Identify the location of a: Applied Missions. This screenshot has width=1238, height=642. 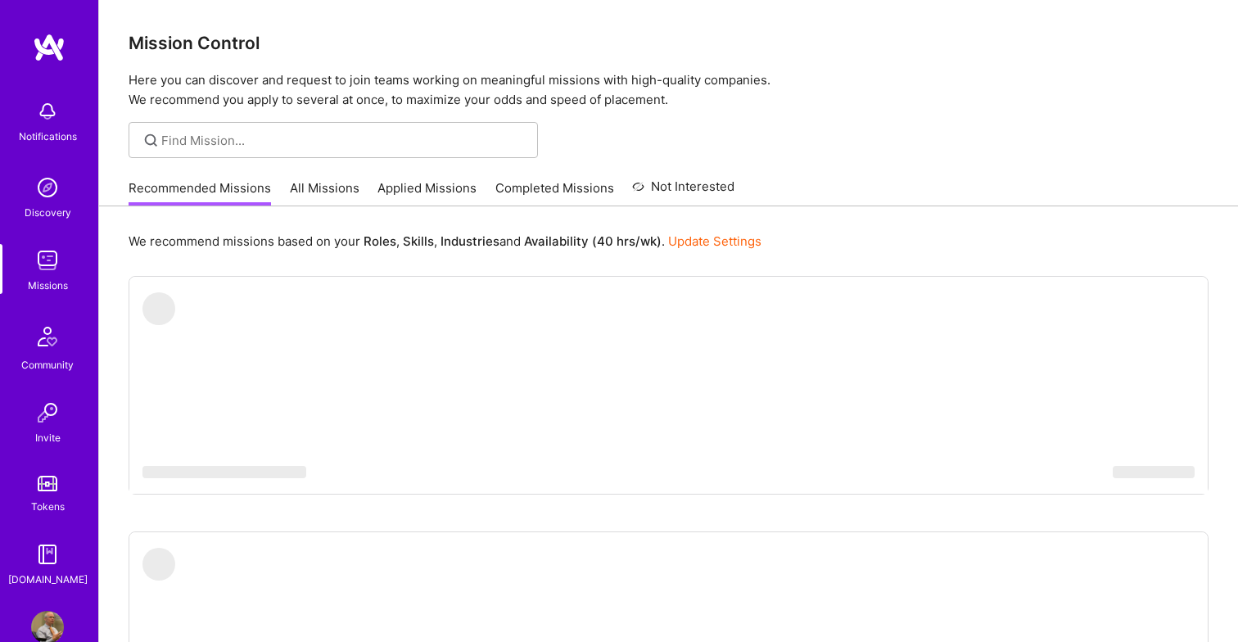
(427, 192).